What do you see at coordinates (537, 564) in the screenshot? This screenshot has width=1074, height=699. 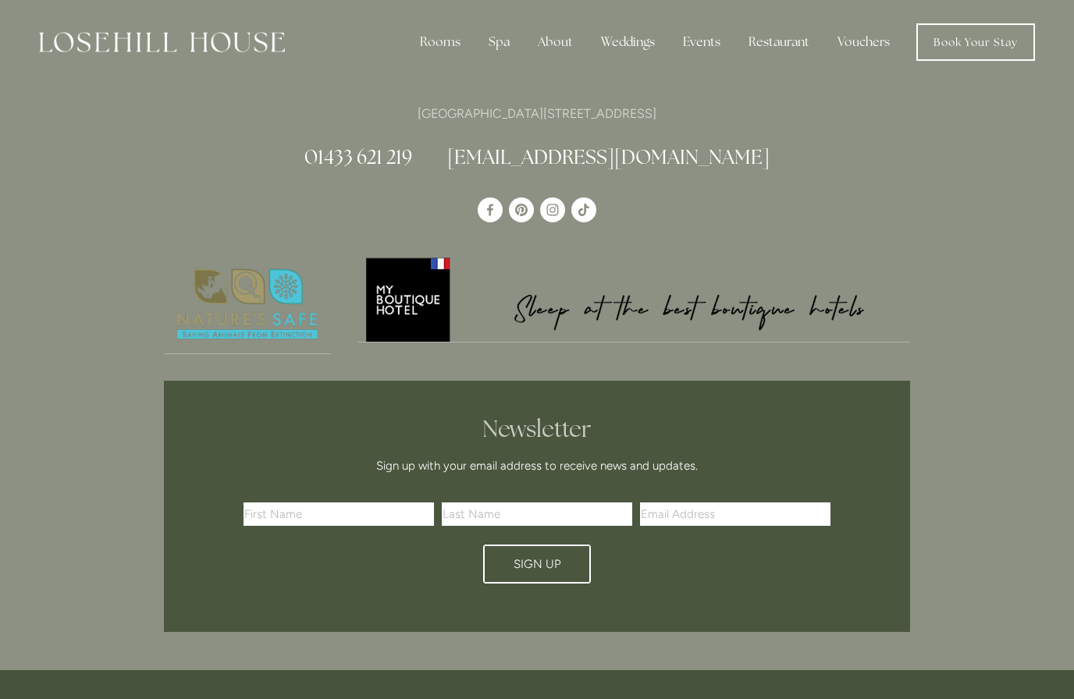 I see `button: Sign Up` at bounding box center [537, 564].